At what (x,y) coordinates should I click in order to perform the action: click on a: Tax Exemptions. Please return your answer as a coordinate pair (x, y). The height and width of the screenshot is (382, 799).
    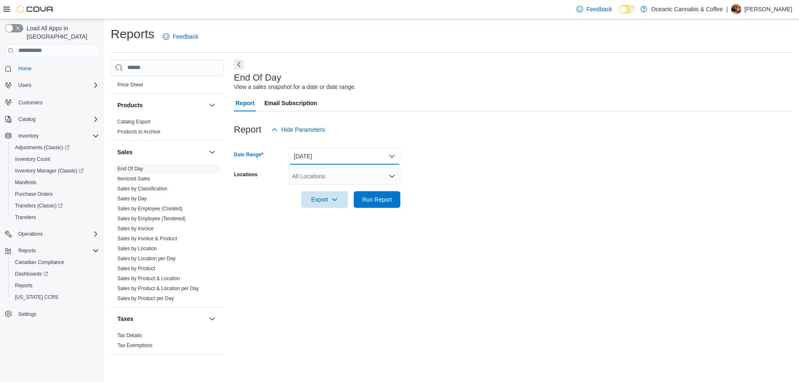
    Looking at the image, I should click on (135, 346).